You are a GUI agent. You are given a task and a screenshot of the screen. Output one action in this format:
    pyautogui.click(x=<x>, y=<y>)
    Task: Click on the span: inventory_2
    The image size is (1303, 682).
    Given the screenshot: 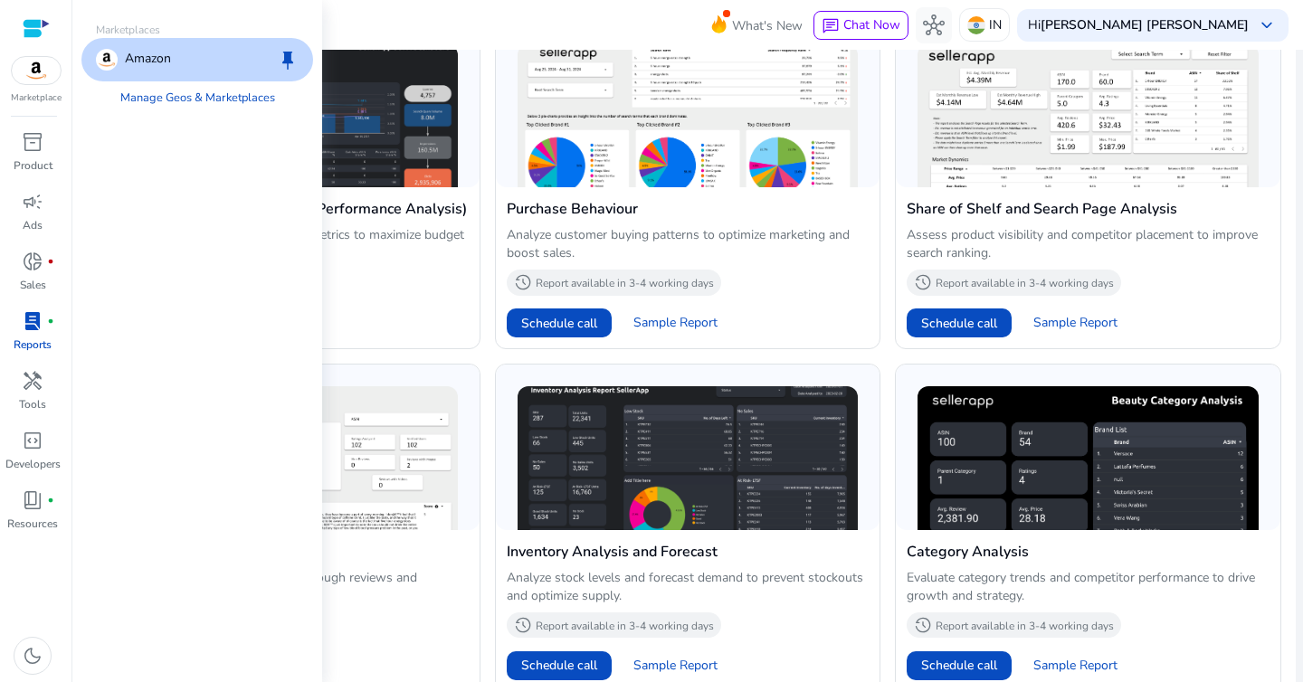 What is the action you would take?
    pyautogui.click(x=33, y=142)
    